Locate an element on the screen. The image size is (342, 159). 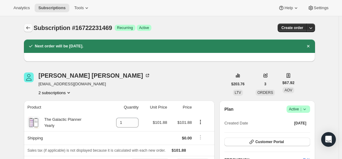
span: Analytics is located at coordinates (21, 8).